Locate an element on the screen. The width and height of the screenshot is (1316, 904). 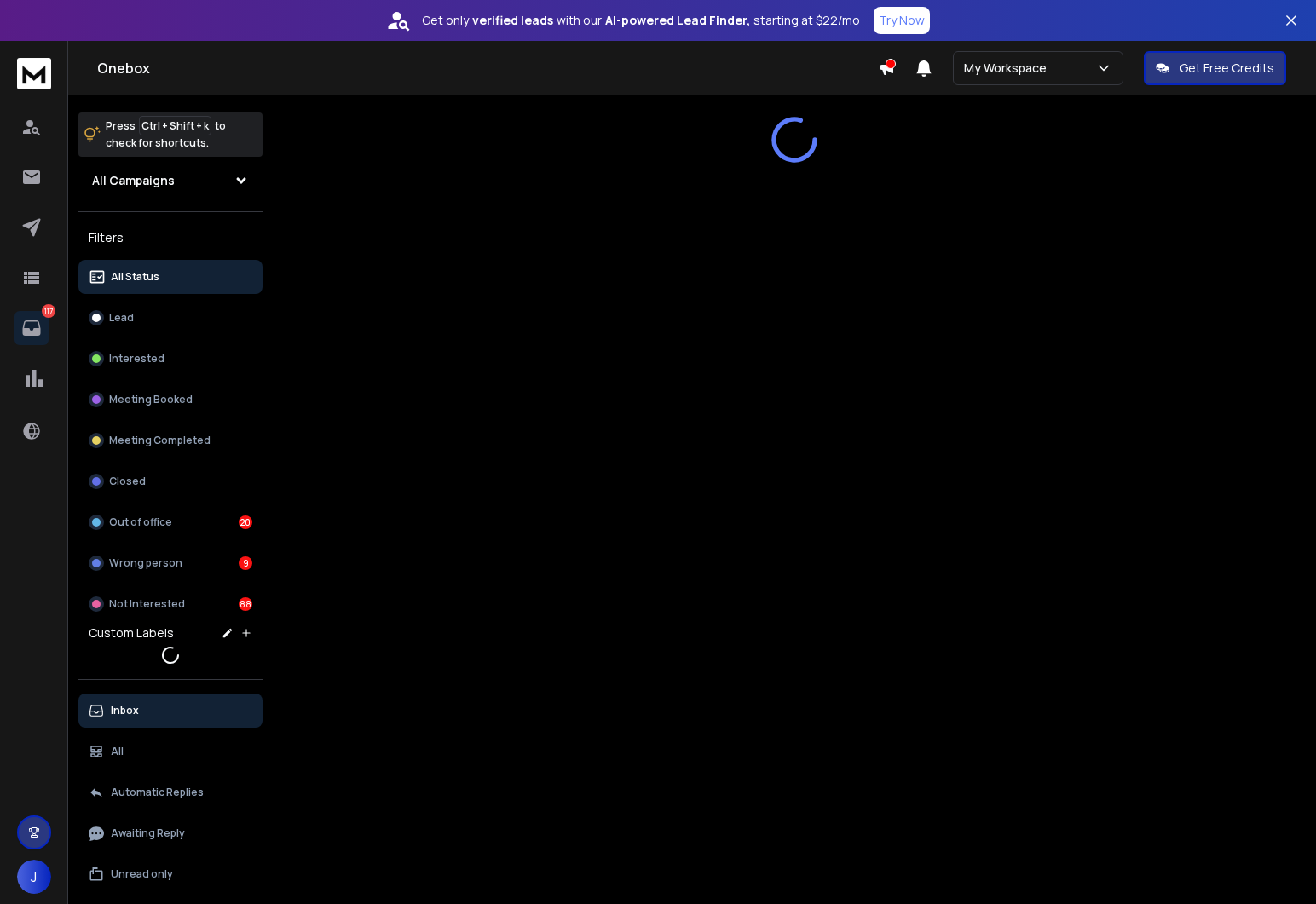
p: Meeting Completed is located at coordinates (160, 440).